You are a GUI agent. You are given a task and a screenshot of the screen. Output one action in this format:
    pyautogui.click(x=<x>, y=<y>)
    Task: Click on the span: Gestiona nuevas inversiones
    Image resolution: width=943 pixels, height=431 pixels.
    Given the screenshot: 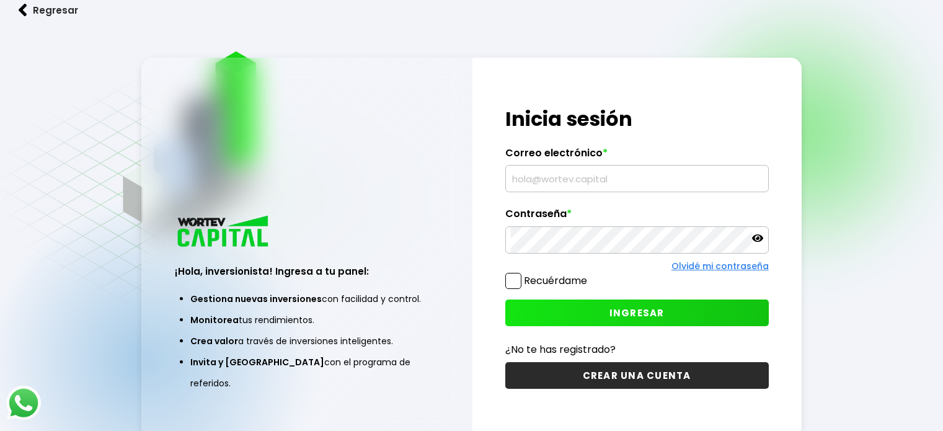 What is the action you would take?
    pyautogui.click(x=256, y=299)
    